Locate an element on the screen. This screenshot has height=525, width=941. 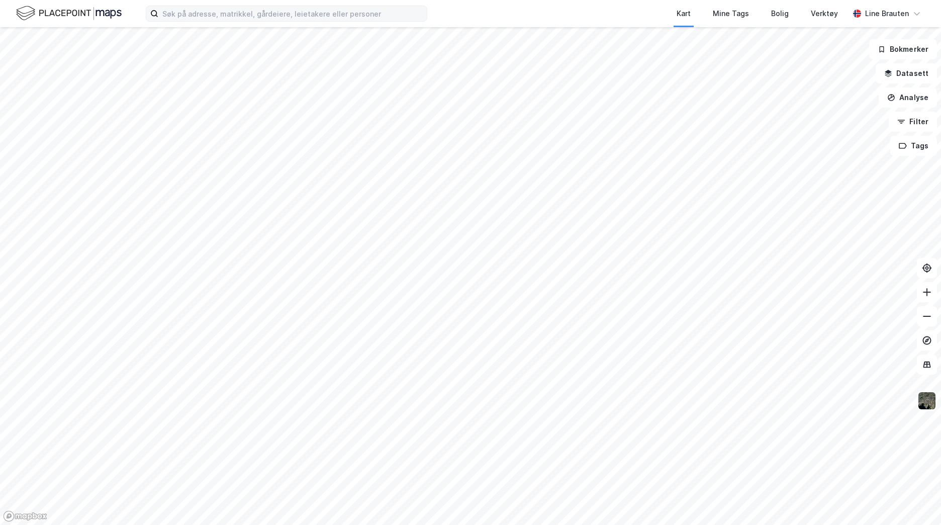
button: Bokmerker is located at coordinates (903, 49).